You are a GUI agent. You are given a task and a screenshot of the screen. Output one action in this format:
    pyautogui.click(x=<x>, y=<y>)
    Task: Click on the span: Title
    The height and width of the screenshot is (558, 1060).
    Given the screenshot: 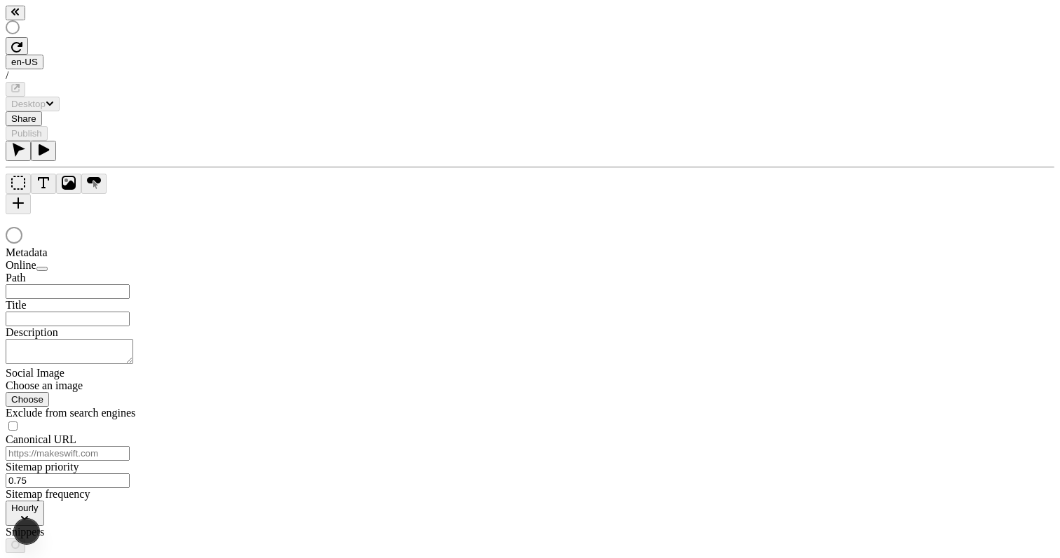 What is the action you would take?
    pyautogui.click(x=16, y=305)
    